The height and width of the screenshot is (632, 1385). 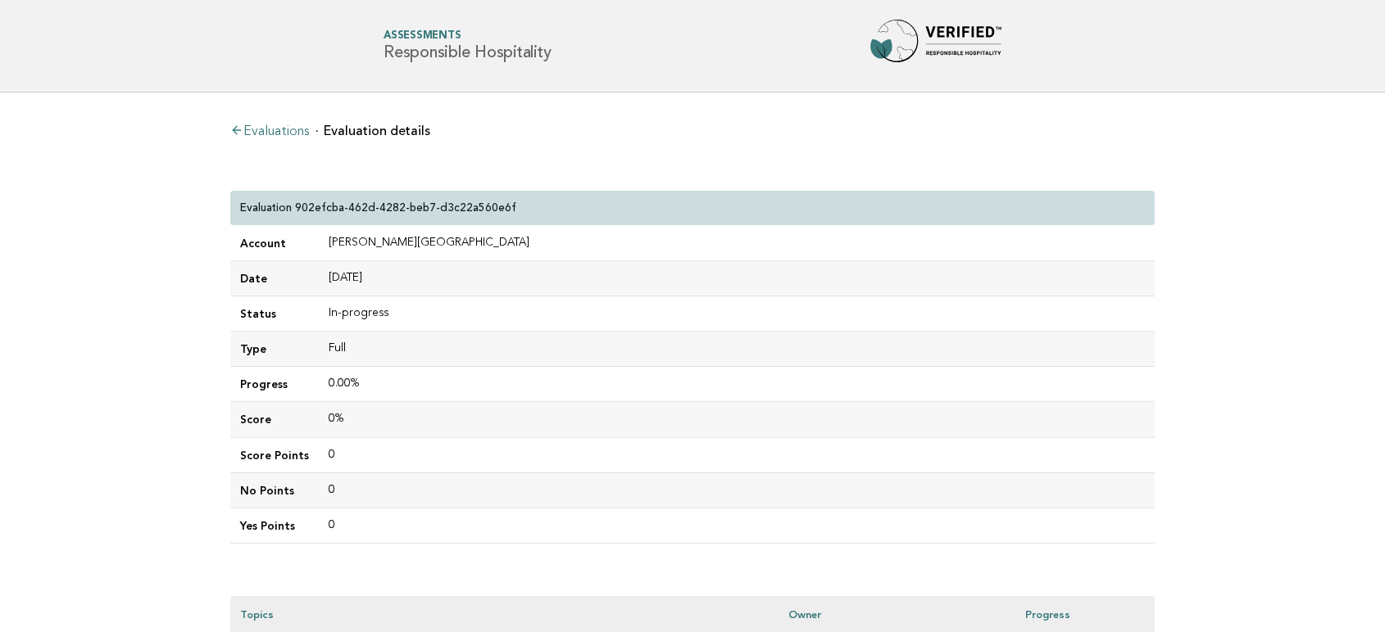 What do you see at coordinates (737, 419) in the screenshot?
I see `td: 0%` at bounding box center [737, 419].